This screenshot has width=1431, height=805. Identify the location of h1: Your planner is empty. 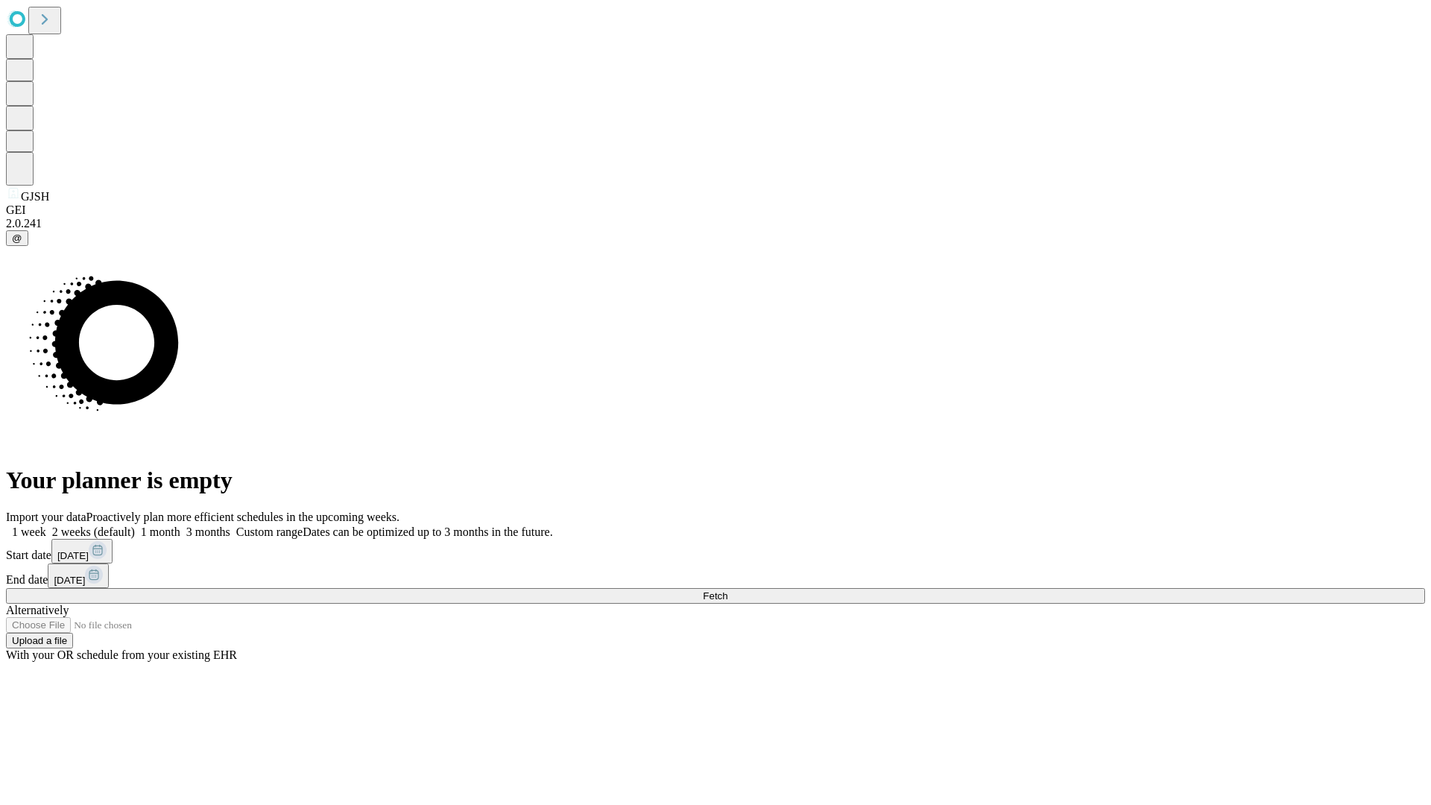
(715, 480).